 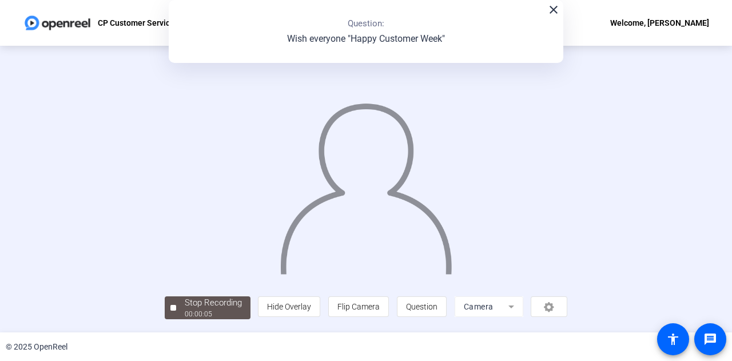 I want to click on img: overlay, so click(x=366, y=183).